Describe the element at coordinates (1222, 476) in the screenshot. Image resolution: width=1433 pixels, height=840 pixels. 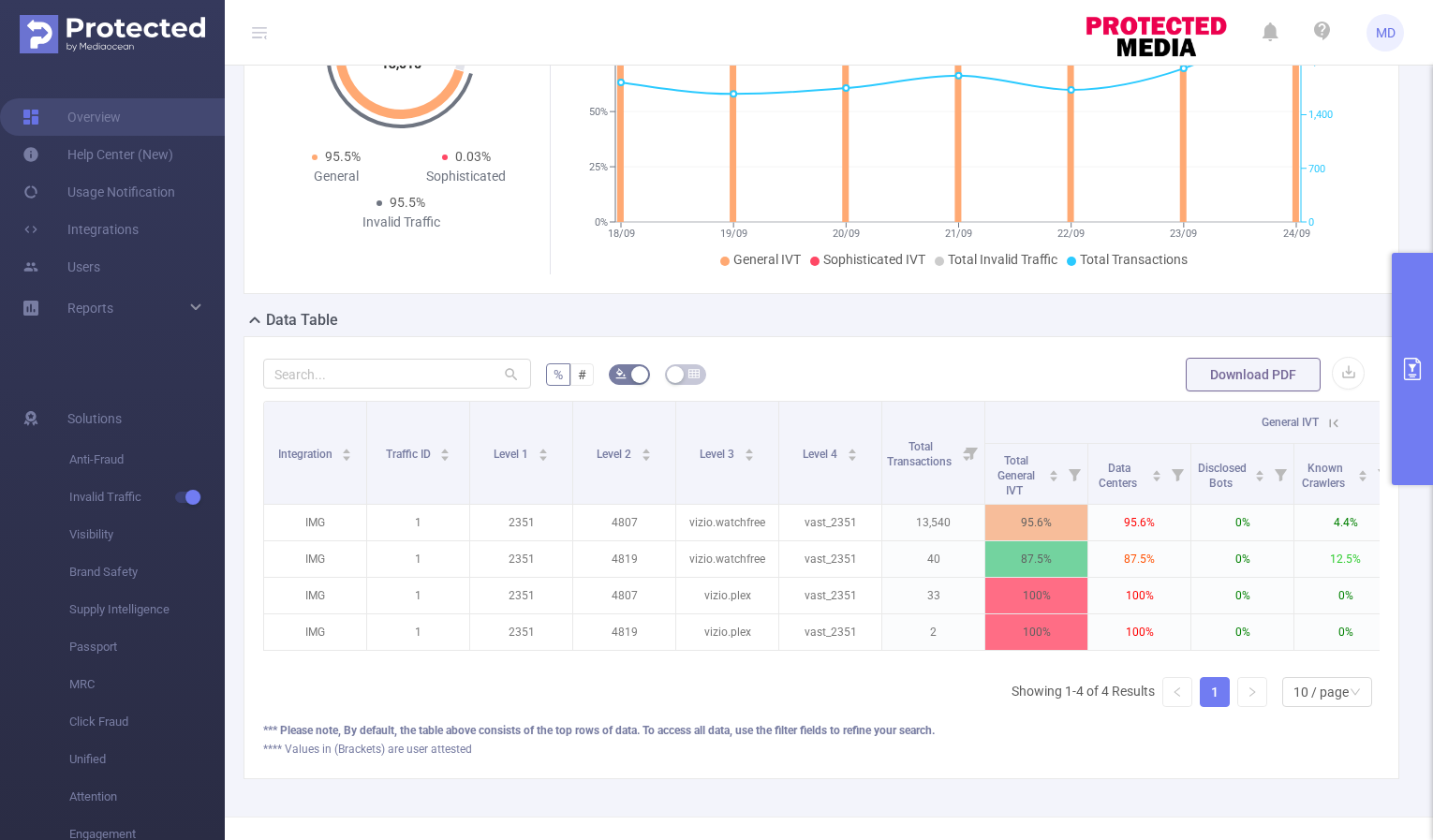
I see `span: Disclosed Bots` at that location.